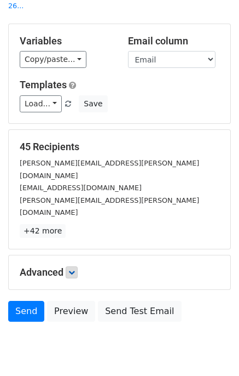  What do you see at coordinates (140, 311) in the screenshot?
I see `a: Send Test Email` at bounding box center [140, 311].